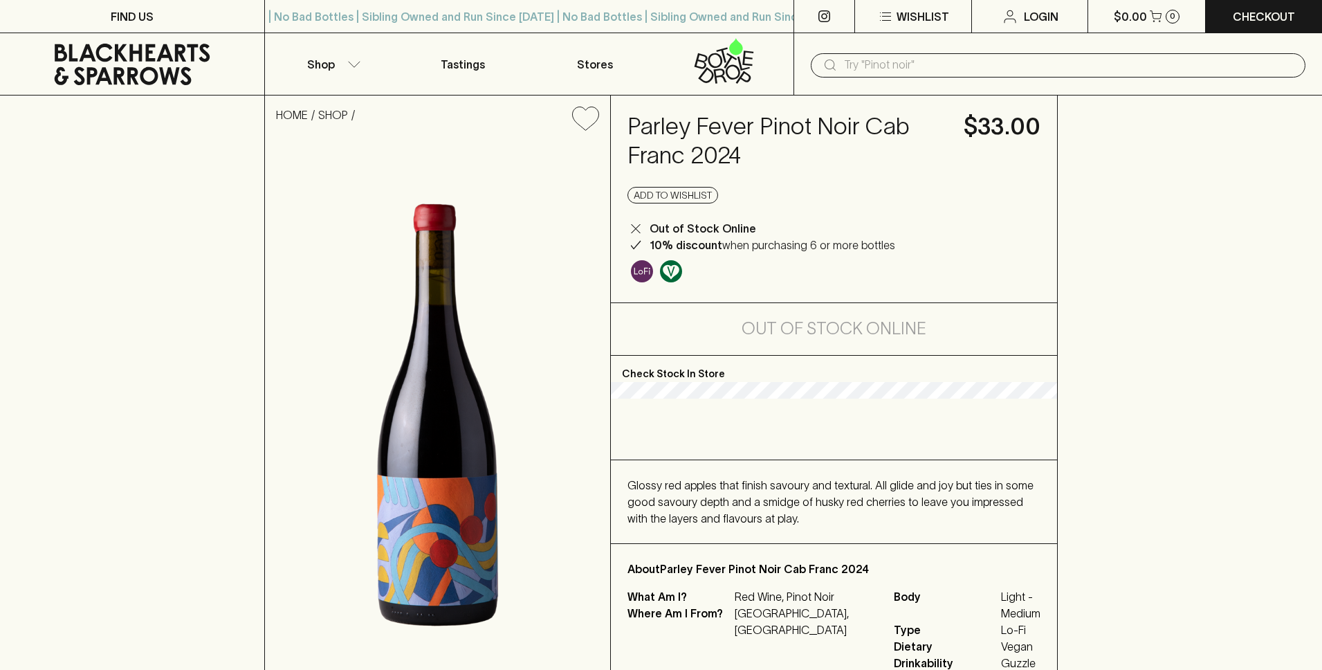 The image size is (1322, 670). What do you see at coordinates (1020, 605) in the screenshot?
I see `span: Light - Medium` at bounding box center [1020, 605].